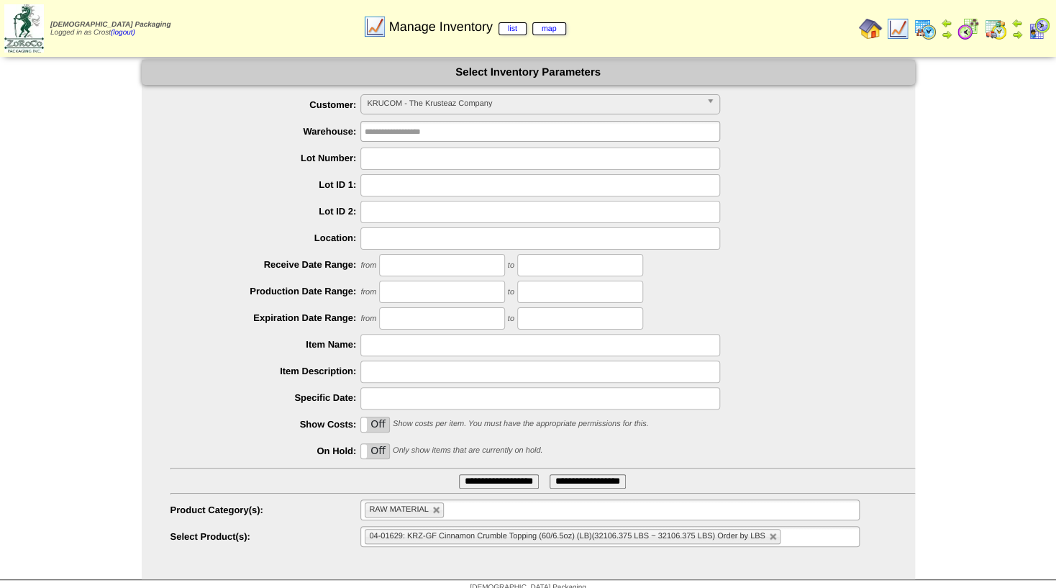 The width and height of the screenshot is (1056, 588). I want to click on label: Item Name:, so click(266, 344).